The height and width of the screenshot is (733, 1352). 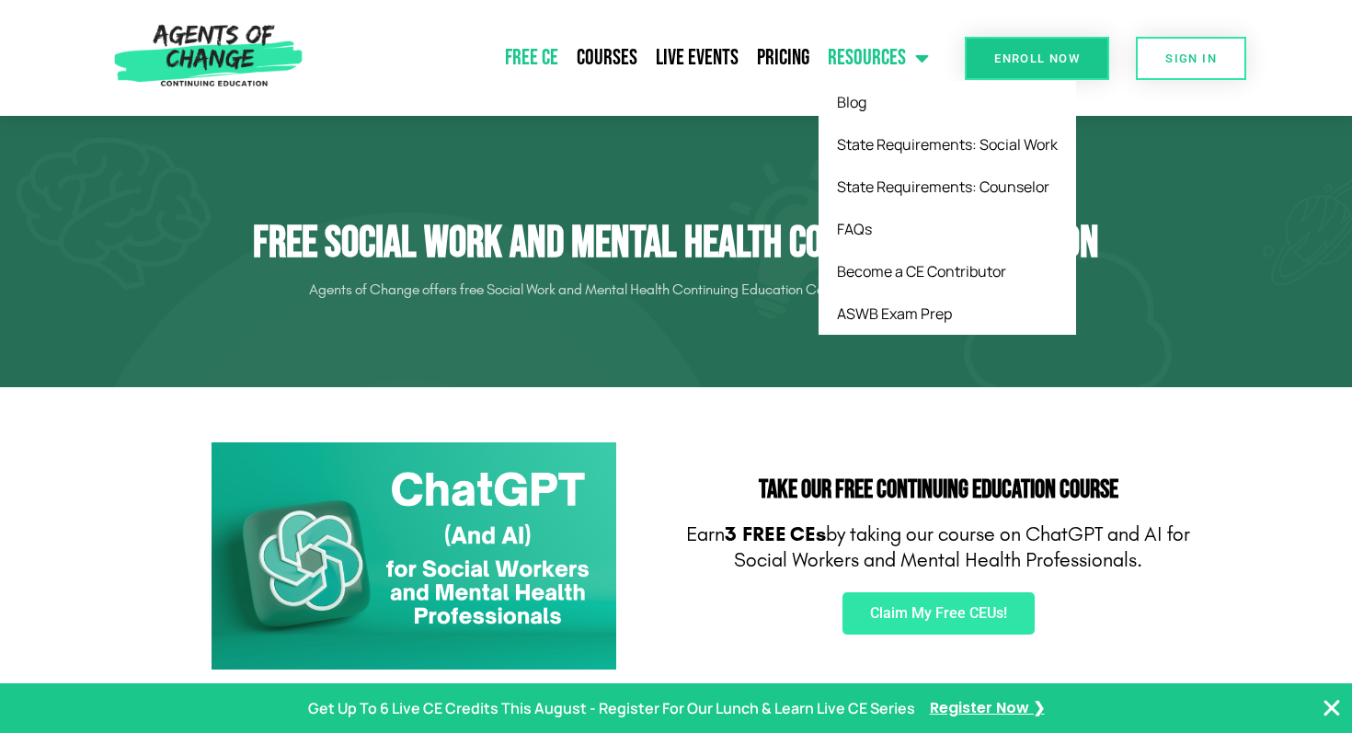 What do you see at coordinates (947, 187) in the screenshot?
I see `a: State Requirements: Counselor` at bounding box center [947, 187].